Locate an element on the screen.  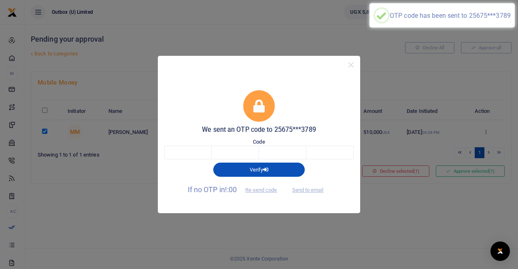
label: Code is located at coordinates (259, 142).